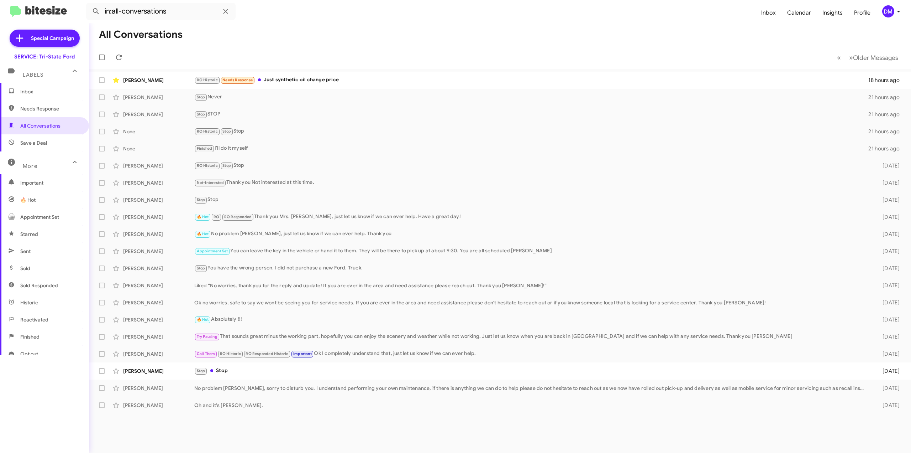  I want to click on span: Calendar, so click(799, 13).